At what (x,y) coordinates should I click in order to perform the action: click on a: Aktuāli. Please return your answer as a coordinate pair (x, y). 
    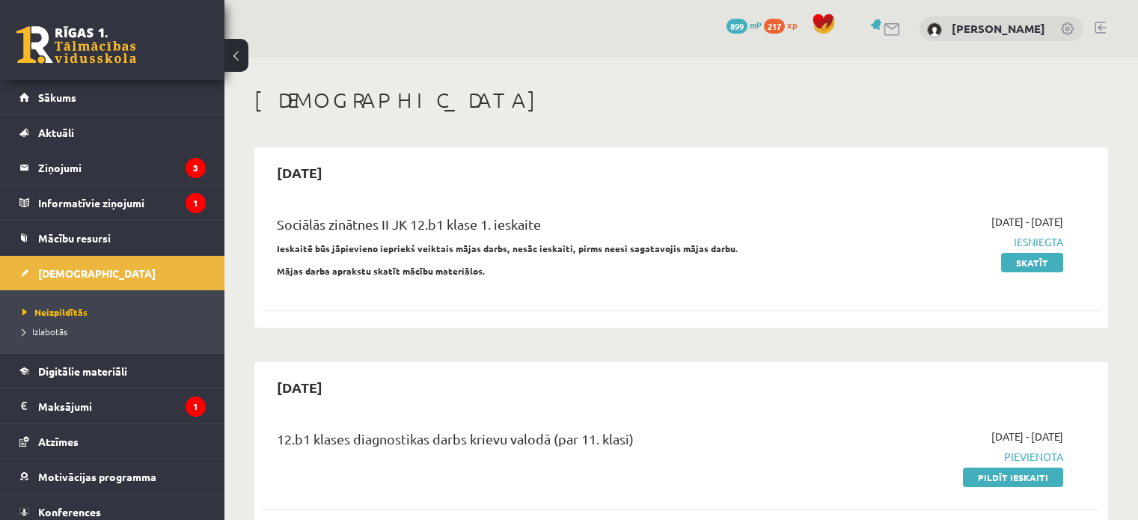
    Looking at the image, I should click on (112, 132).